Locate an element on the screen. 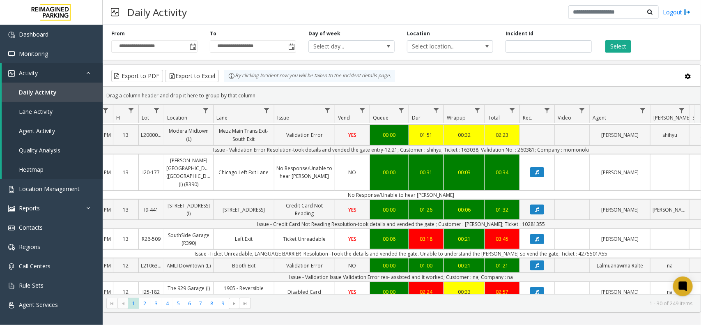  span: Agent is located at coordinates (599, 117).